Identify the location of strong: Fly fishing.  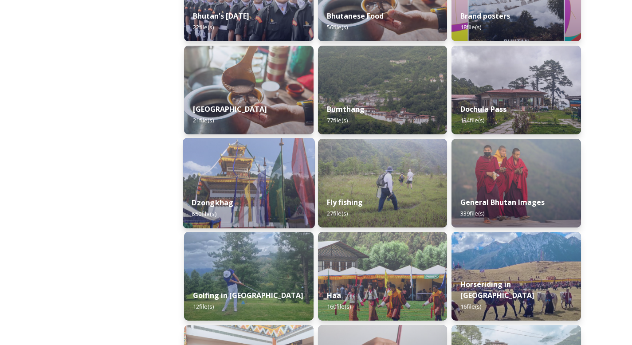
(345, 202).